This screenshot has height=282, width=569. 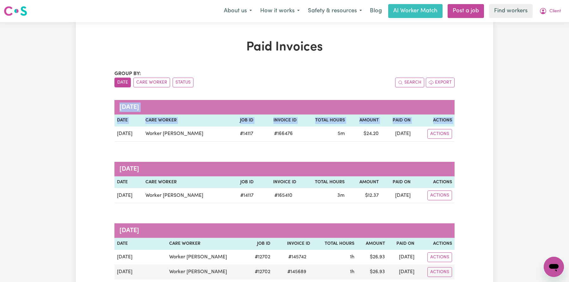 What do you see at coordinates (415, 11) in the screenshot?
I see `a: AI Worker Match` at bounding box center [415, 11].